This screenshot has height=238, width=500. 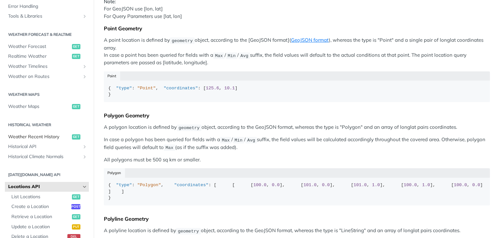 What do you see at coordinates (47, 35) in the screenshot?
I see `h2: Weather Forecast & realtime` at bounding box center [47, 35].